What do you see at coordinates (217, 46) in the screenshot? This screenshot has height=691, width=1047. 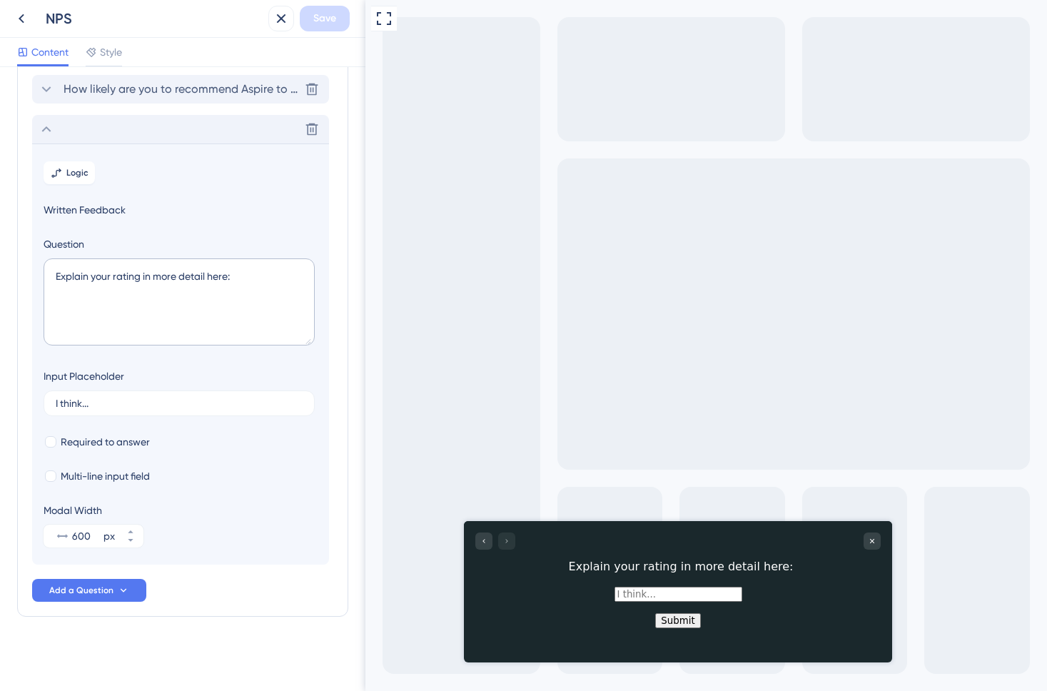 I see `div: Explain your rating in more detail here:` at bounding box center [217, 46].